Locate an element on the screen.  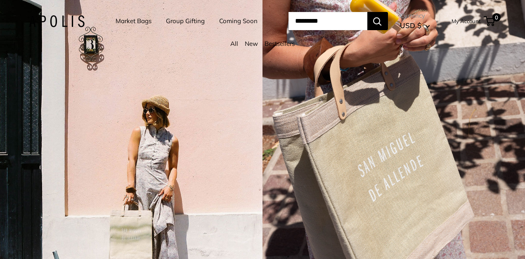
a: Group Gifting is located at coordinates (185, 21).